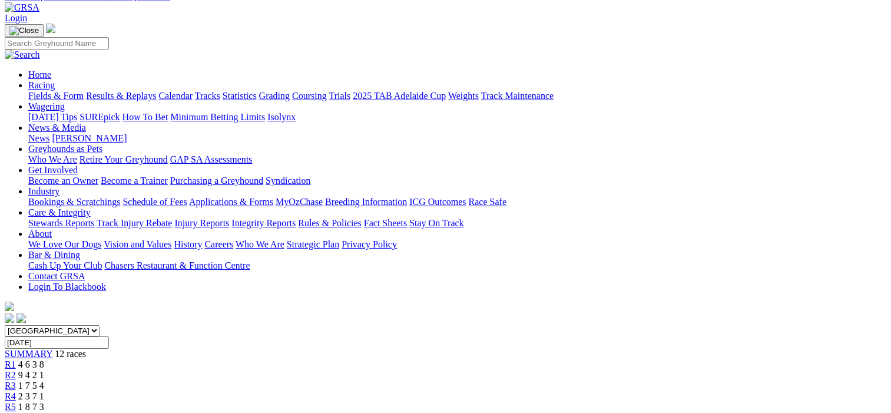 This screenshot has width=891, height=413. I want to click on a: SUREpick, so click(99, 117).